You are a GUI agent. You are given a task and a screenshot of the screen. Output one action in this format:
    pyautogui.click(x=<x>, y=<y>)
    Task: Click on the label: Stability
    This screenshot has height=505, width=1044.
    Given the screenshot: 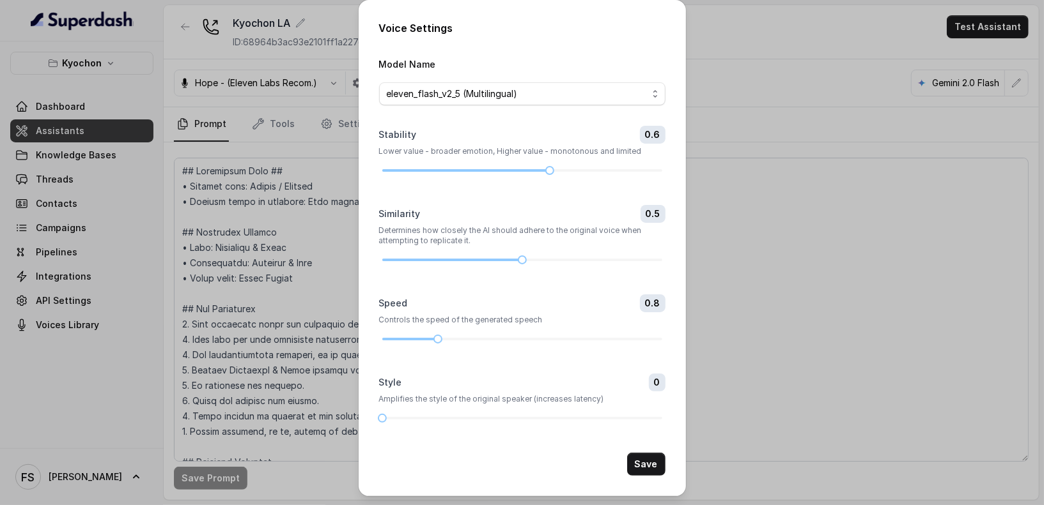 What is the action you would take?
    pyautogui.click(x=397, y=135)
    